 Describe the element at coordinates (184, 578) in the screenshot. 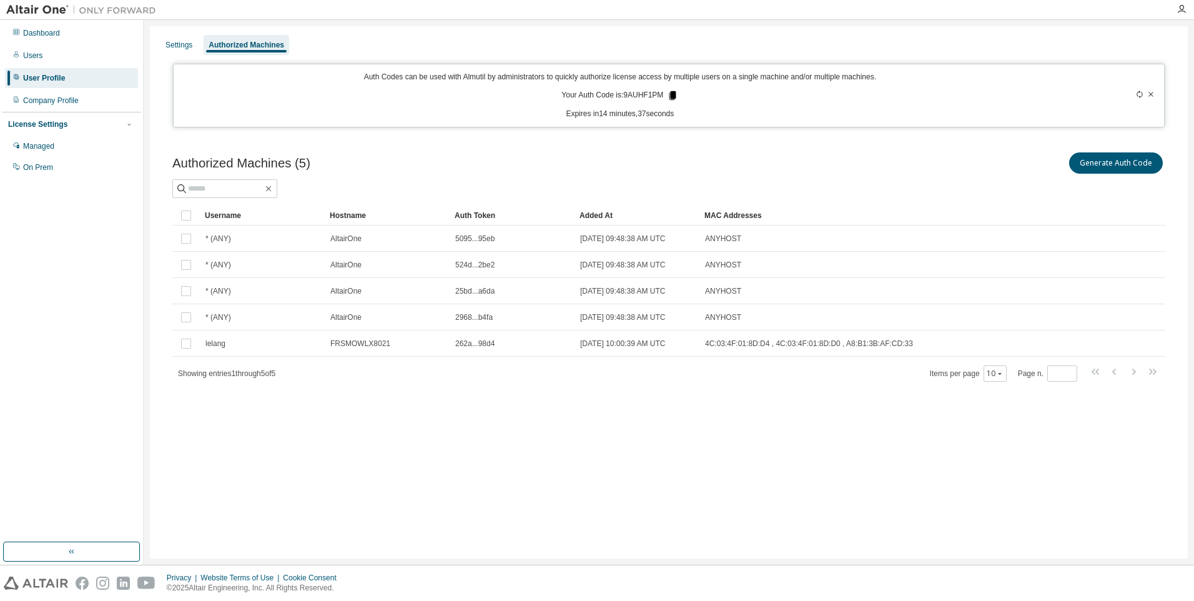

I see `div: Privacy` at that location.